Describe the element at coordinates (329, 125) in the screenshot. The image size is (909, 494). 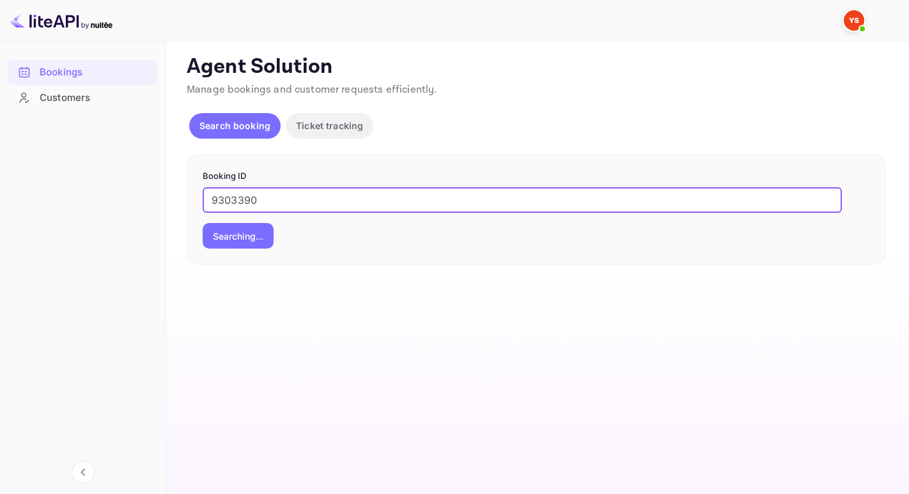
I see `p: Ticket tracking` at that location.